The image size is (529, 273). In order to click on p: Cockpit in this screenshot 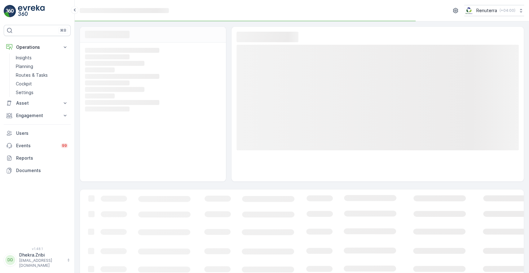, I will do `click(24, 84)`.